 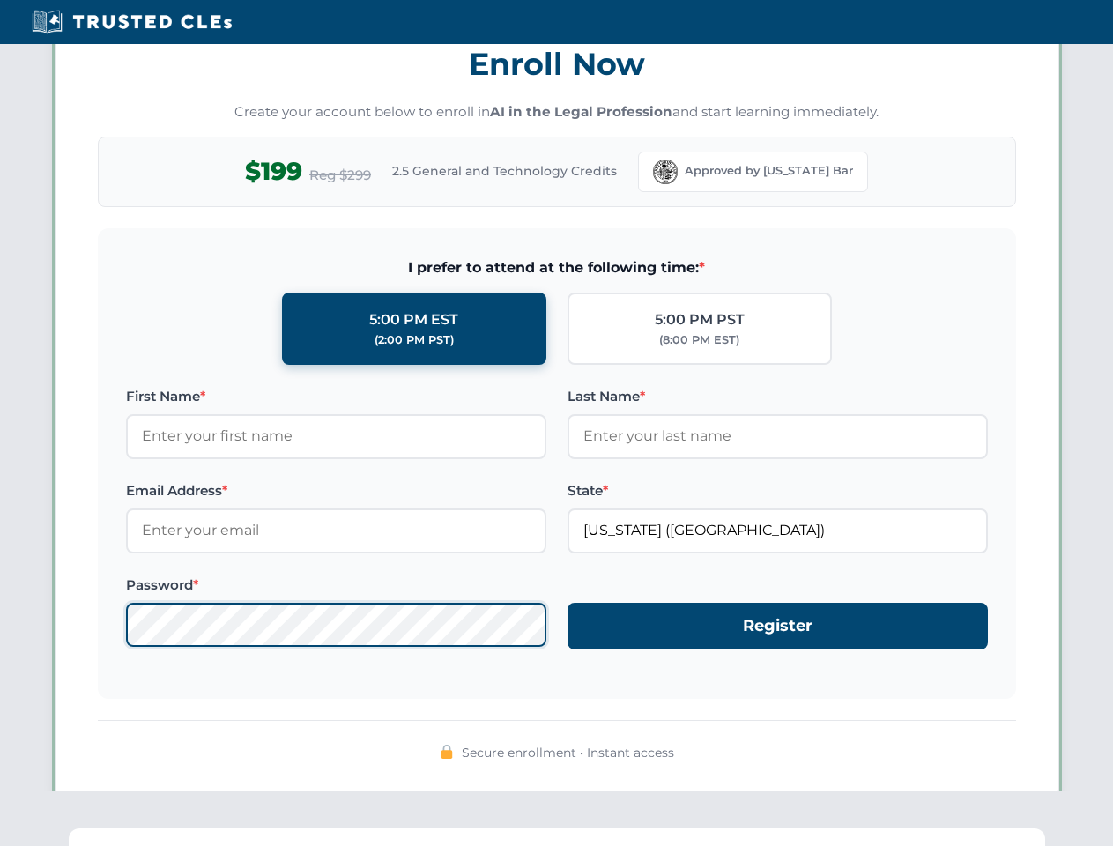 I want to click on button: Register, so click(x=777, y=626).